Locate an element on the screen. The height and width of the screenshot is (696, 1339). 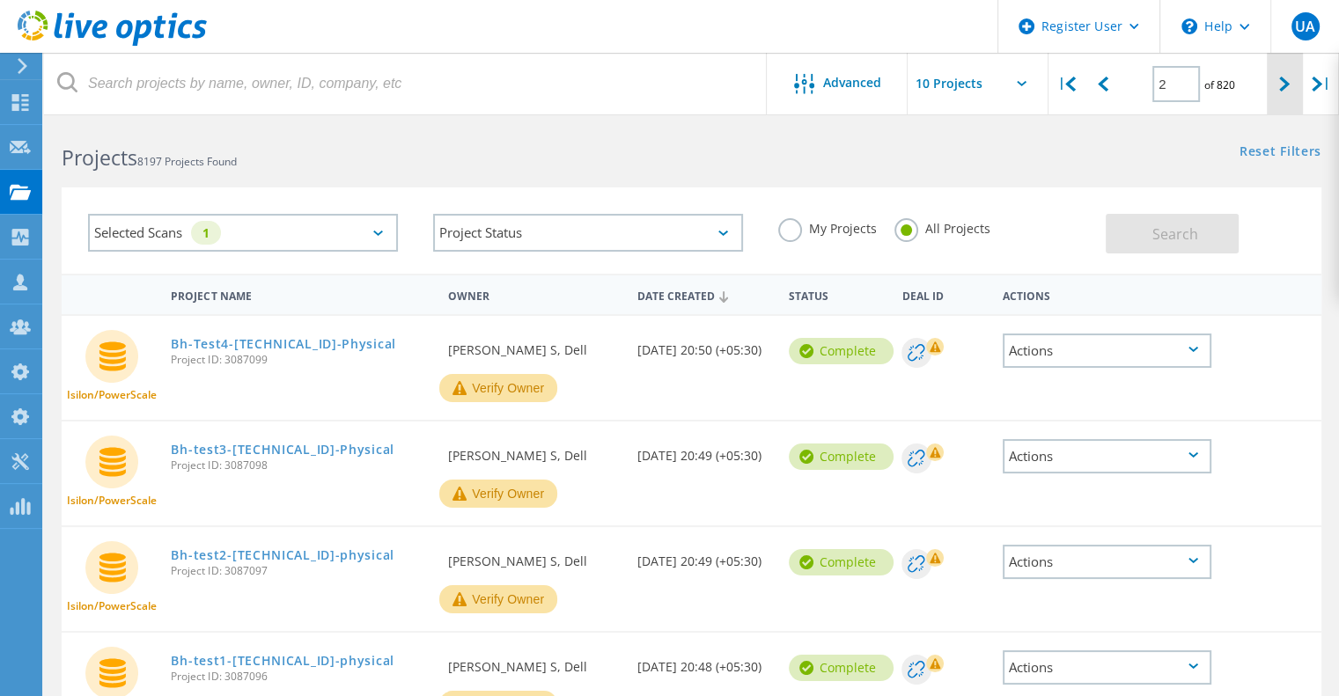
div: Project Status is located at coordinates (588, 232).